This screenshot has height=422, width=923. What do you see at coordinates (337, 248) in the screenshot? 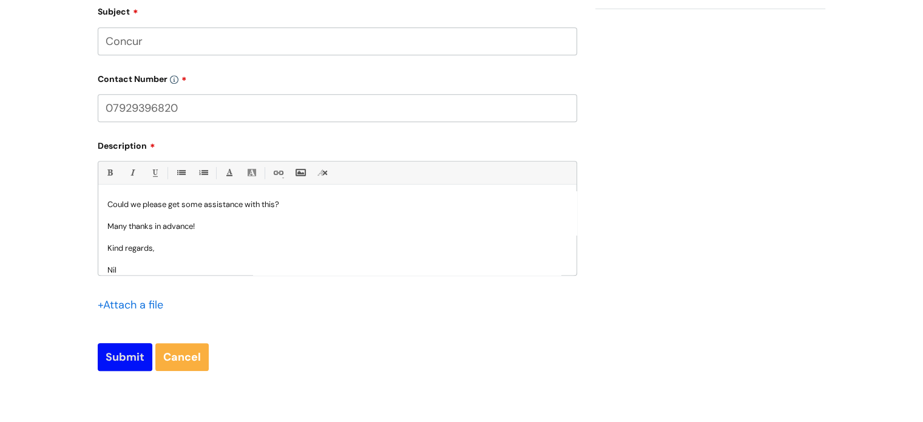
I see `p: Kind regards,` at bounding box center [337, 248].